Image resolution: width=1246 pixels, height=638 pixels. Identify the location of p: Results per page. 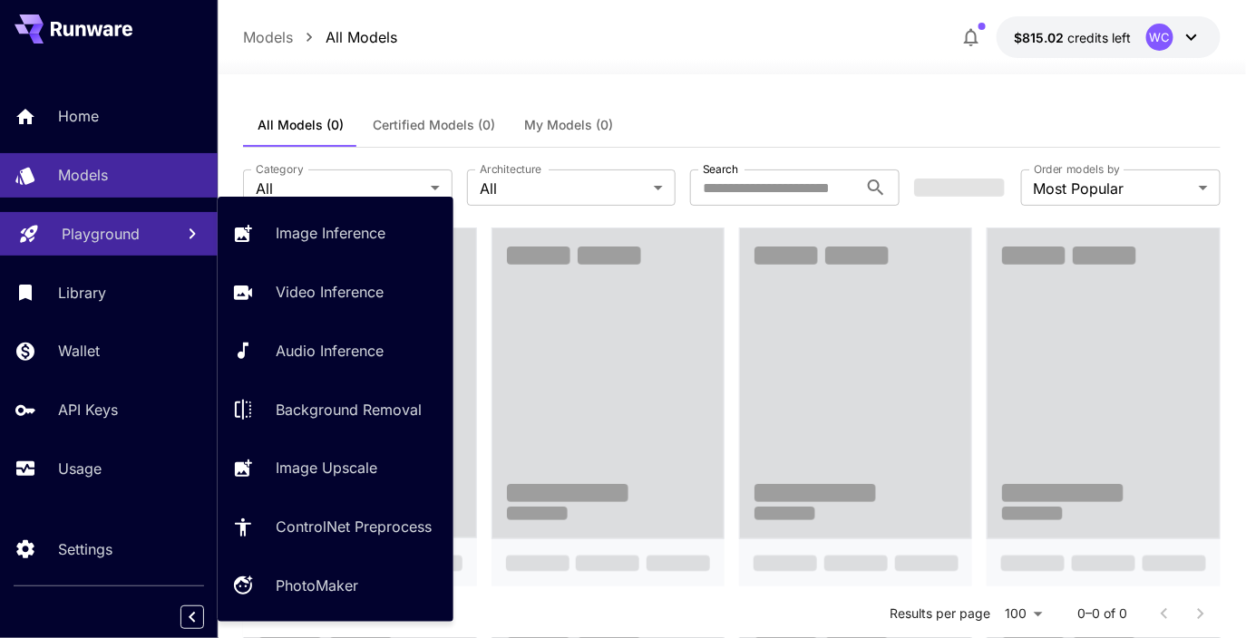
(940, 615).